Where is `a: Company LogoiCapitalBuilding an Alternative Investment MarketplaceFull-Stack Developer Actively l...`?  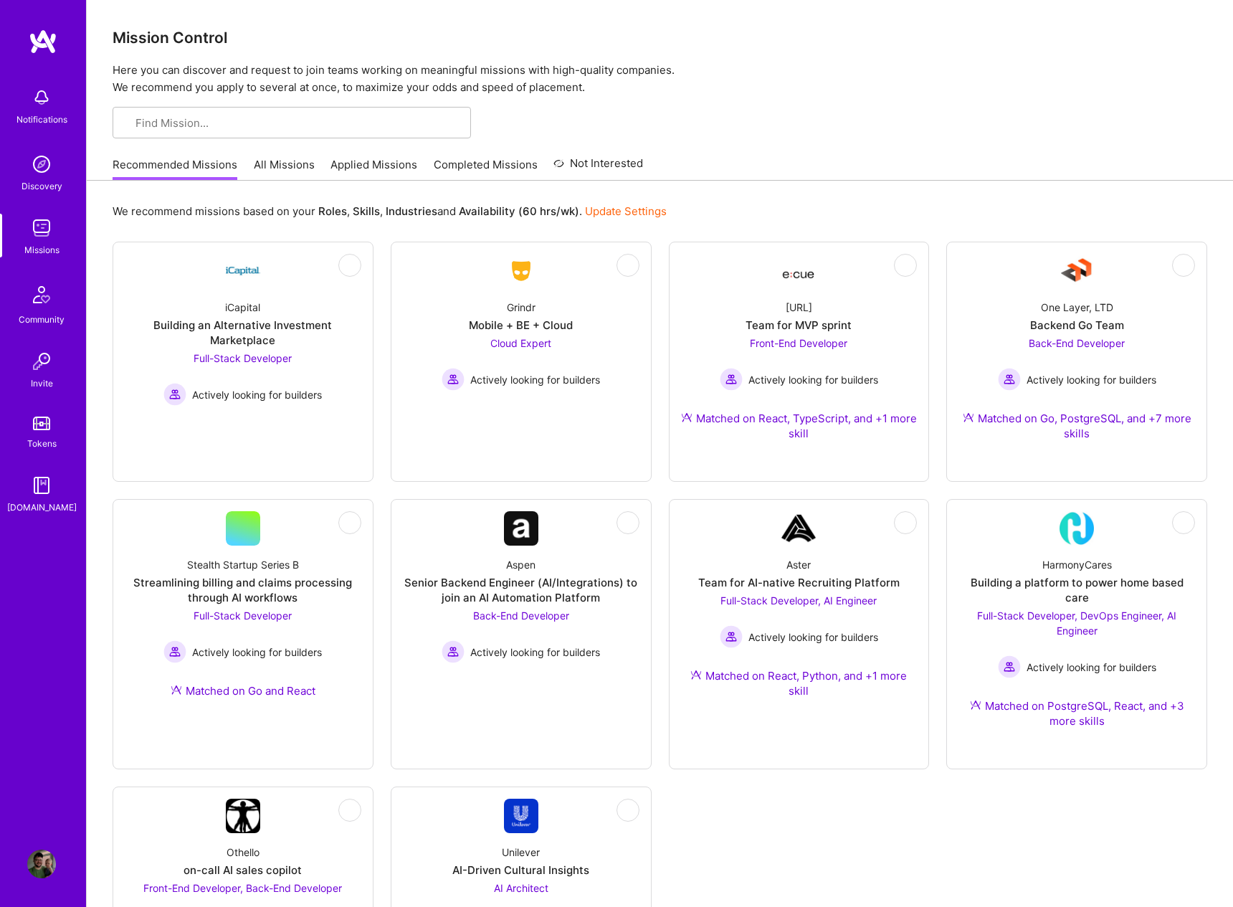
a: Company LogoiCapitalBuilding an Alternative Investment MarketplaceFull-Stack Developer Actively l... is located at coordinates (243, 355).